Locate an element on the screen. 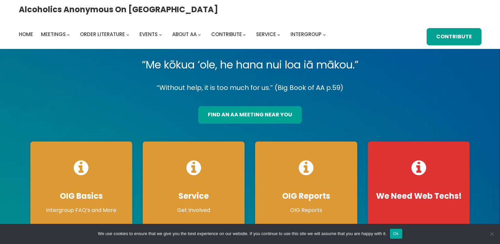 The width and height of the screenshot is (500, 244). p: “Without help, it is too much for us.” (Big Book of AA p.59) is located at coordinates (250, 88).